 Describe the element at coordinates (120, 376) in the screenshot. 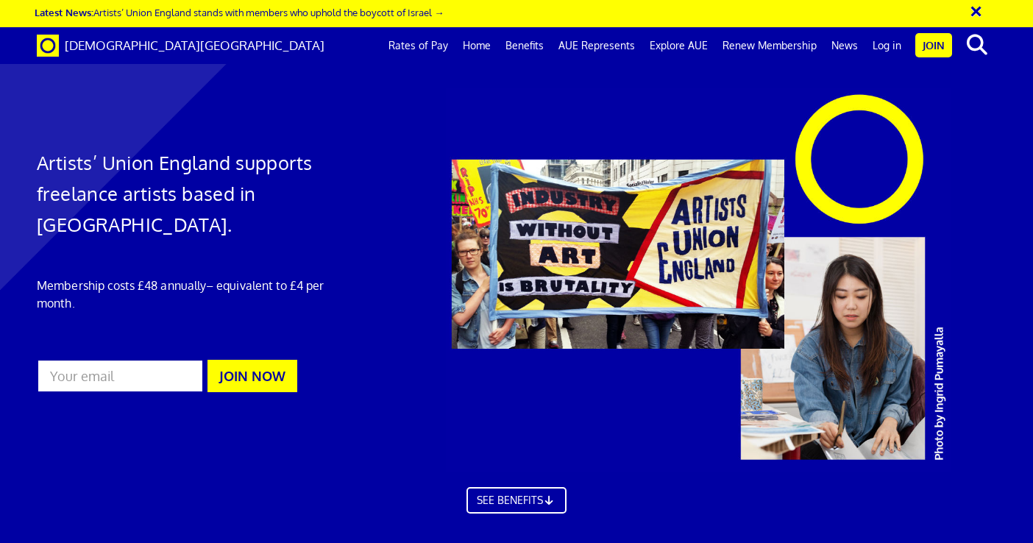

I see `input: Your email` at that location.